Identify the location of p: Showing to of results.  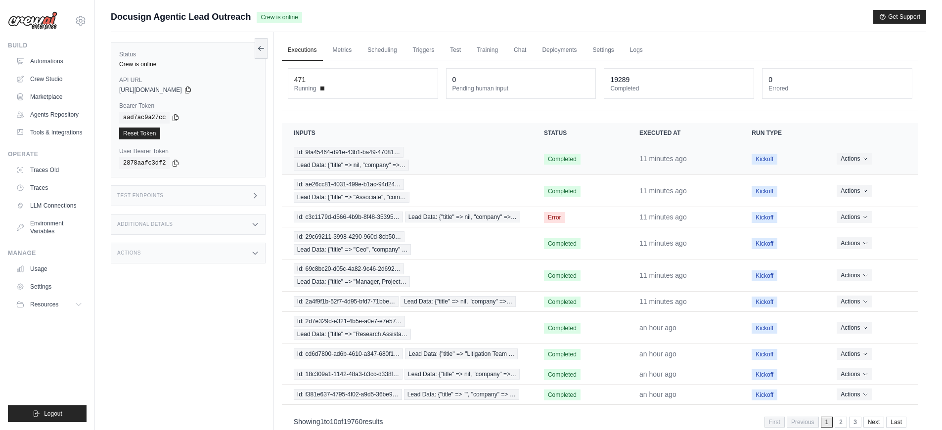
(338, 422).